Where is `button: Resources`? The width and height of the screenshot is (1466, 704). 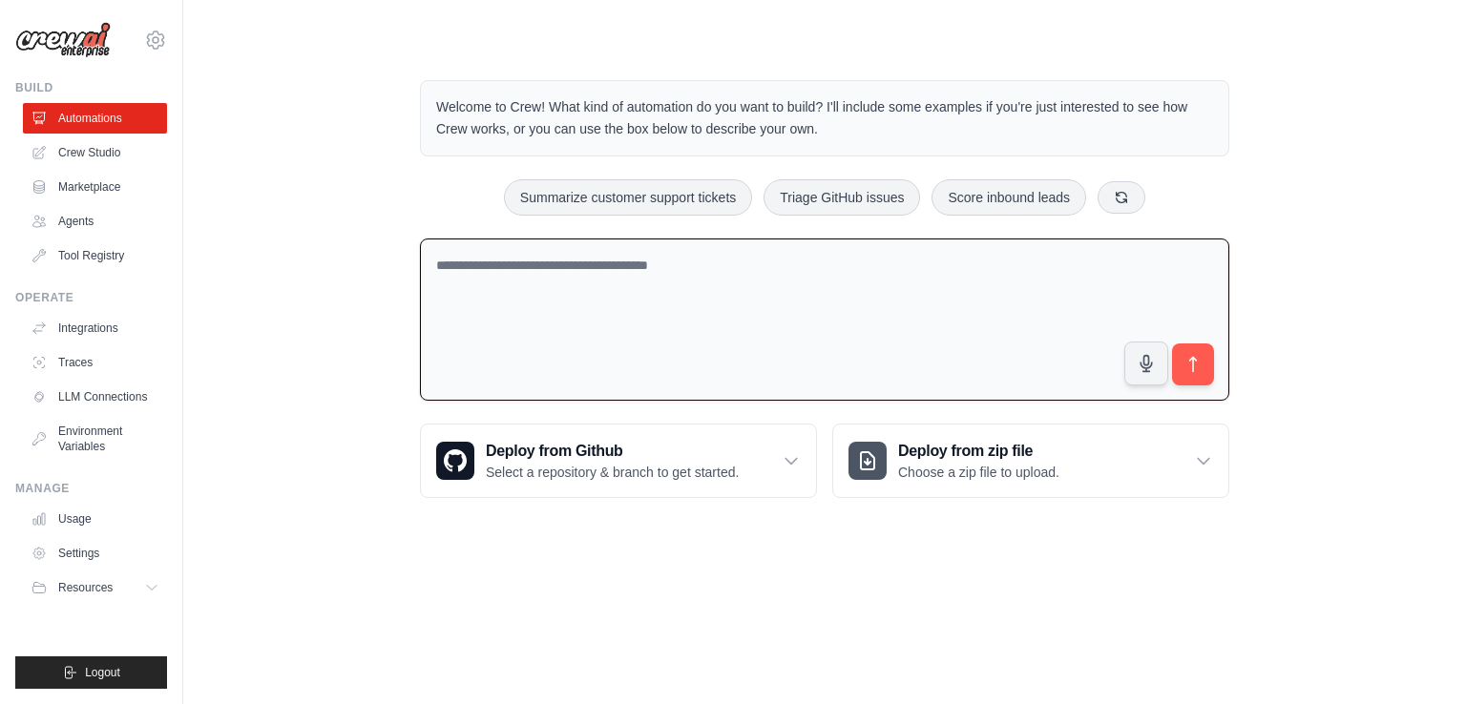 button: Resources is located at coordinates (95, 588).